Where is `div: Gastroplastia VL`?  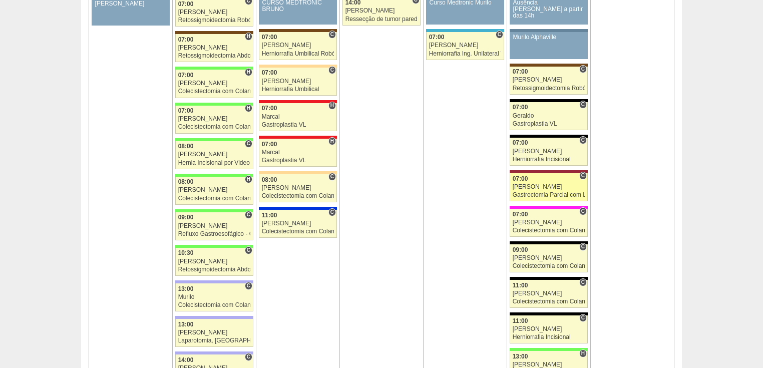
div: Gastroplastia VL is located at coordinates (298, 125).